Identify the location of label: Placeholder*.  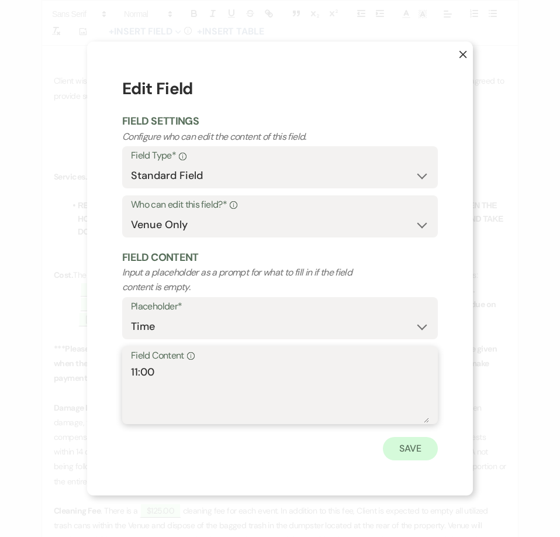
(280, 306).